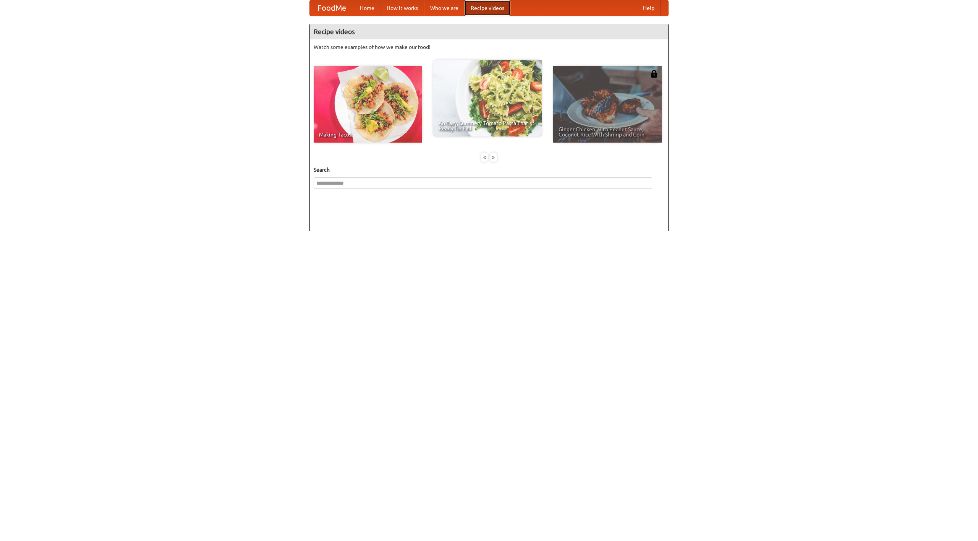 Image resolution: width=978 pixels, height=541 pixels. I want to click on a: Help, so click(649, 8).